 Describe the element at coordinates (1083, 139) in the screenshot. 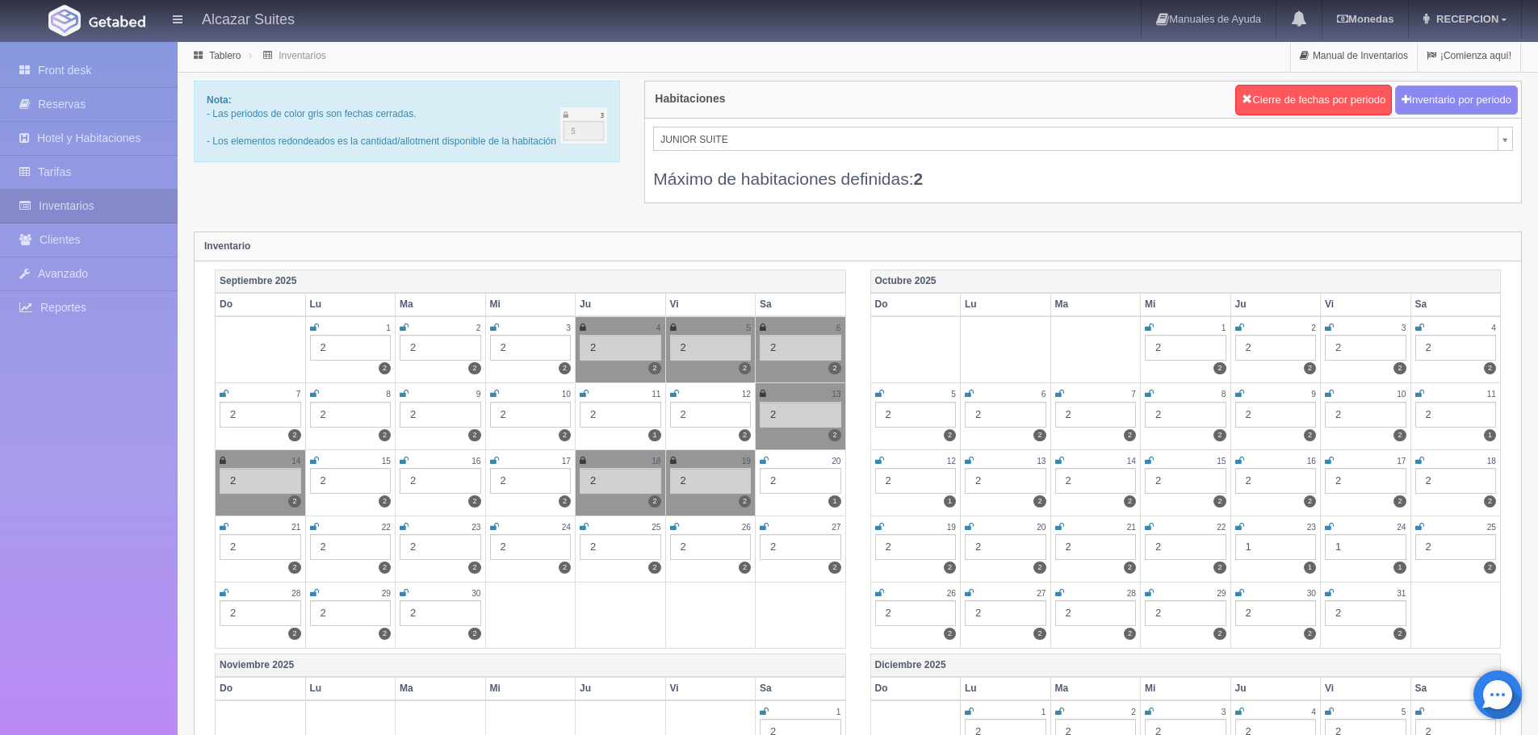

I see `a: JUNIOR SUITE` at that location.